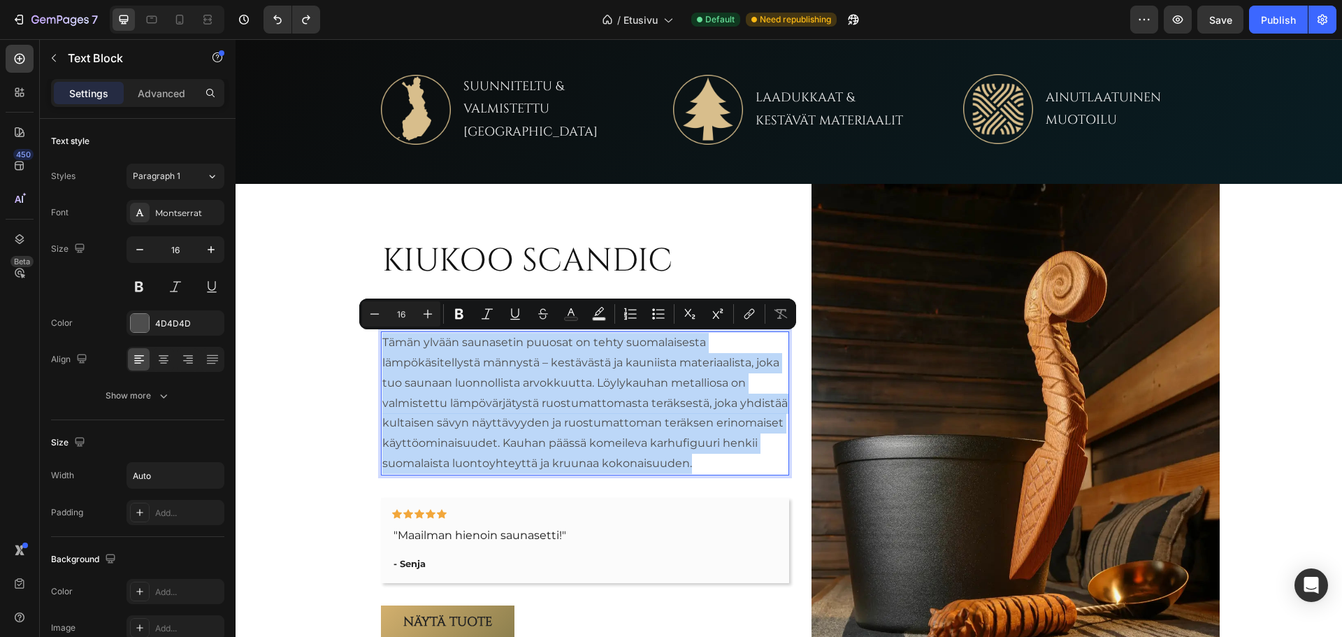 Image resolution: width=1342 pixels, height=637 pixels. I want to click on p: SUUNNITELTU &, so click(315, 48).